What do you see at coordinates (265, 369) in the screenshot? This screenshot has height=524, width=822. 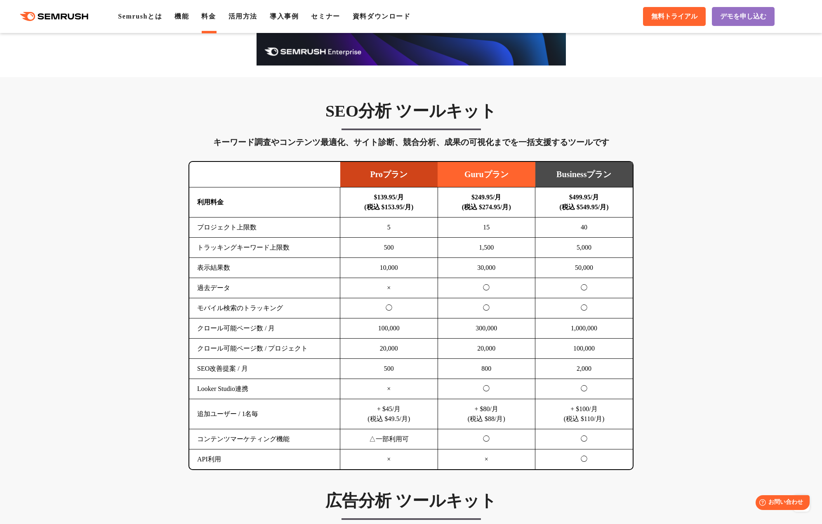 I see `td: SEO改善提案 / 月` at bounding box center [265, 369].